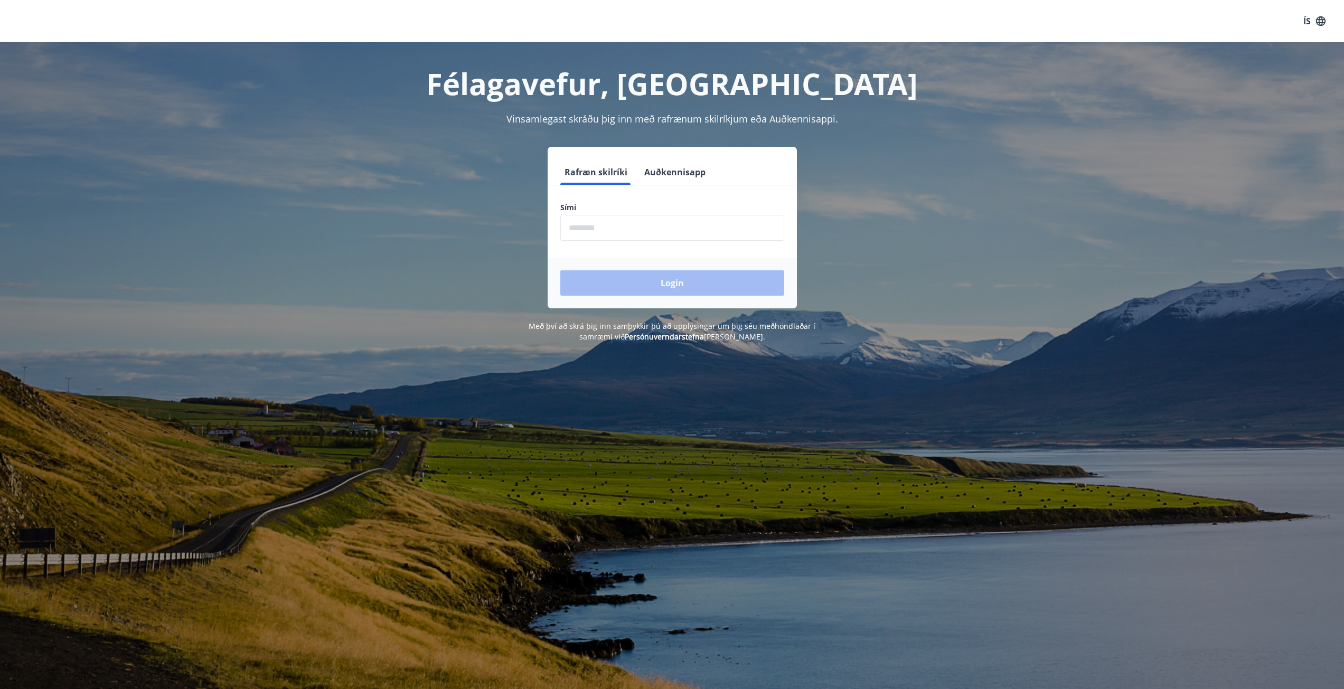 The width and height of the screenshot is (1344, 689). Describe the element at coordinates (672, 119) in the screenshot. I see `span: Vinsamlegast skráðu þig inn með rafrænum skilríkjum eða Auðkennisappi.` at that location.